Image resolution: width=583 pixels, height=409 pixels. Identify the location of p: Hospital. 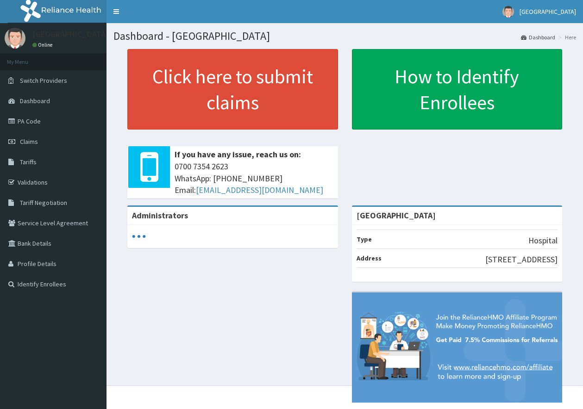
(543, 241).